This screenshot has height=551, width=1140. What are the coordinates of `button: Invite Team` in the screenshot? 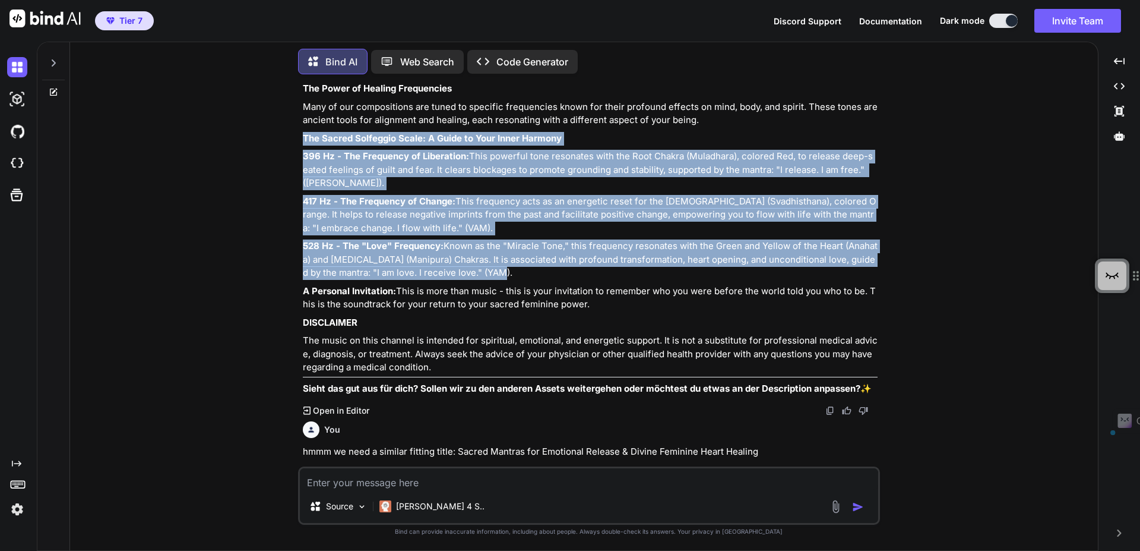 It's located at (1078, 21).